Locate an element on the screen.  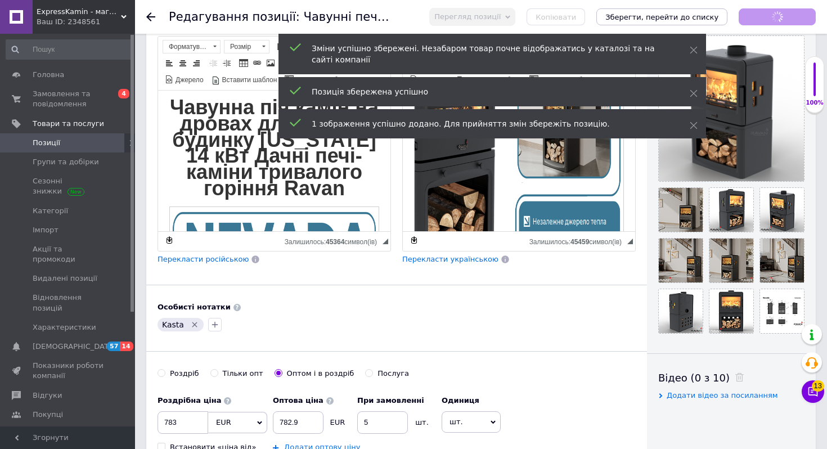
span: Імпорт is located at coordinates (46, 230).